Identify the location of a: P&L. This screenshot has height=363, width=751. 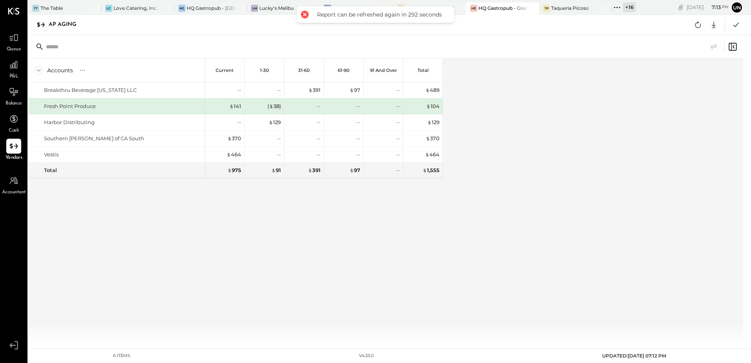
(14, 69).